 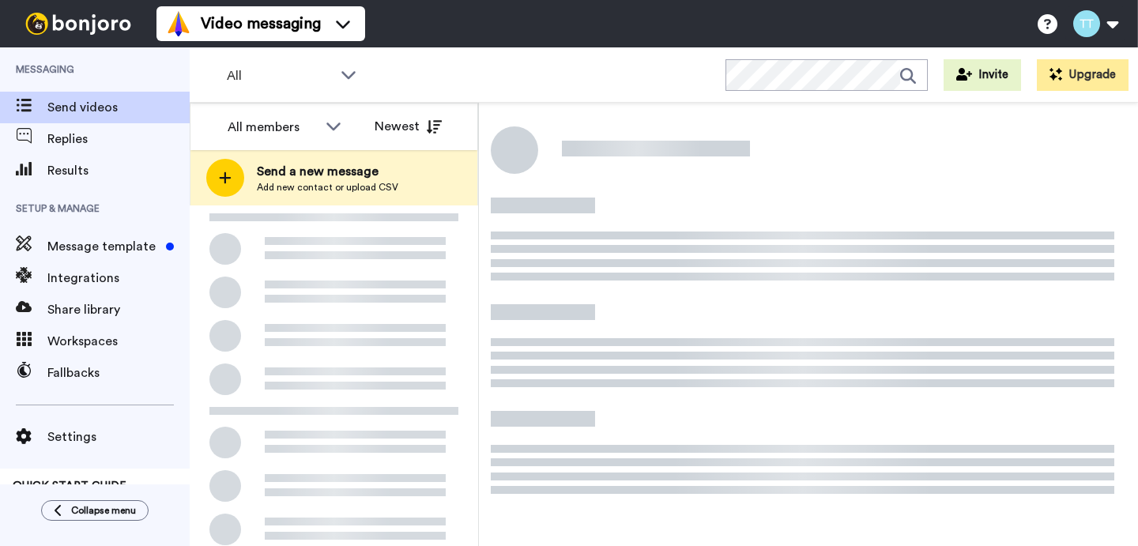 What do you see at coordinates (982, 75) in the screenshot?
I see `button: Invite` at bounding box center [982, 75].